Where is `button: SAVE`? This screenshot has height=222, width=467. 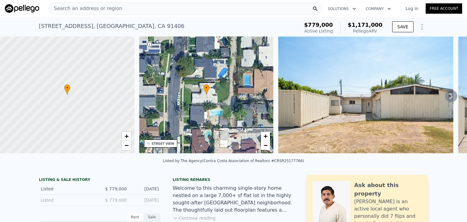 button: SAVE is located at coordinates (403, 27).